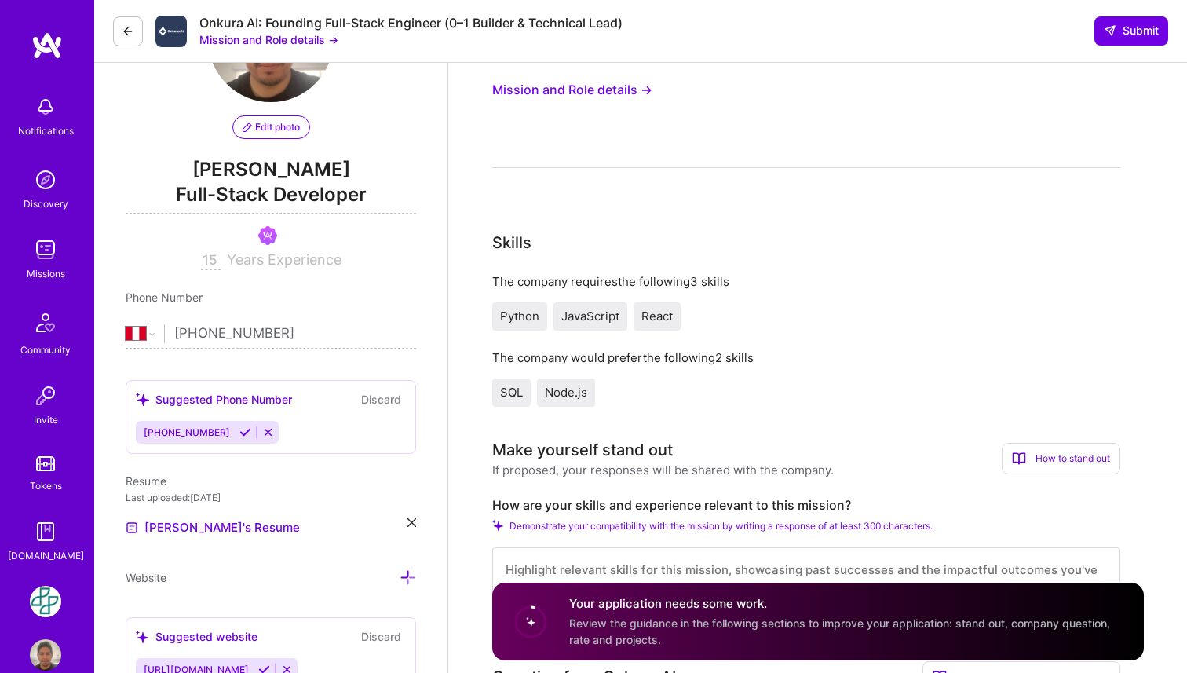  I want to click on div: The company would prefer the following 2 skills, so click(806, 357).